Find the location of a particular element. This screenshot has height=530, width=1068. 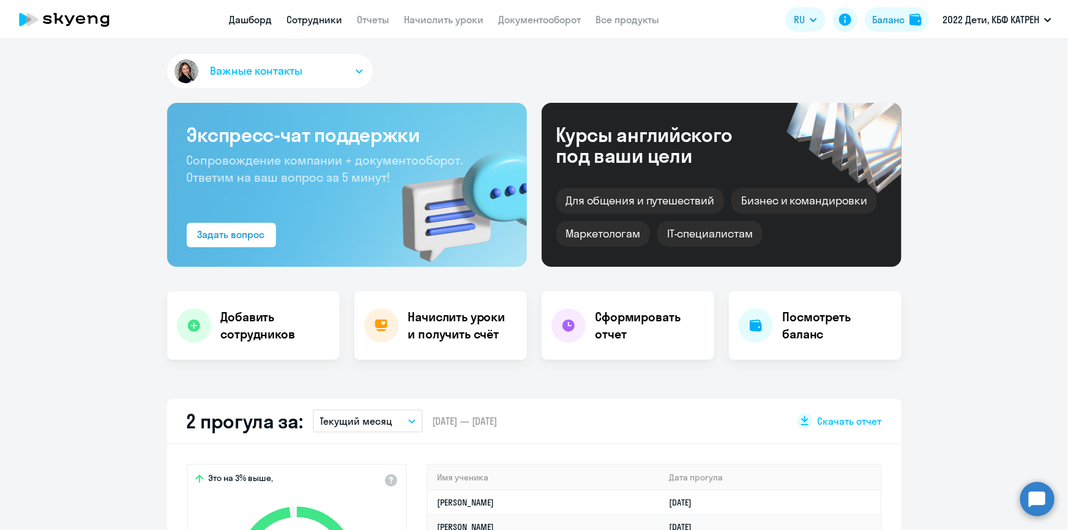

div: IT-специалистам is located at coordinates (710, 234).